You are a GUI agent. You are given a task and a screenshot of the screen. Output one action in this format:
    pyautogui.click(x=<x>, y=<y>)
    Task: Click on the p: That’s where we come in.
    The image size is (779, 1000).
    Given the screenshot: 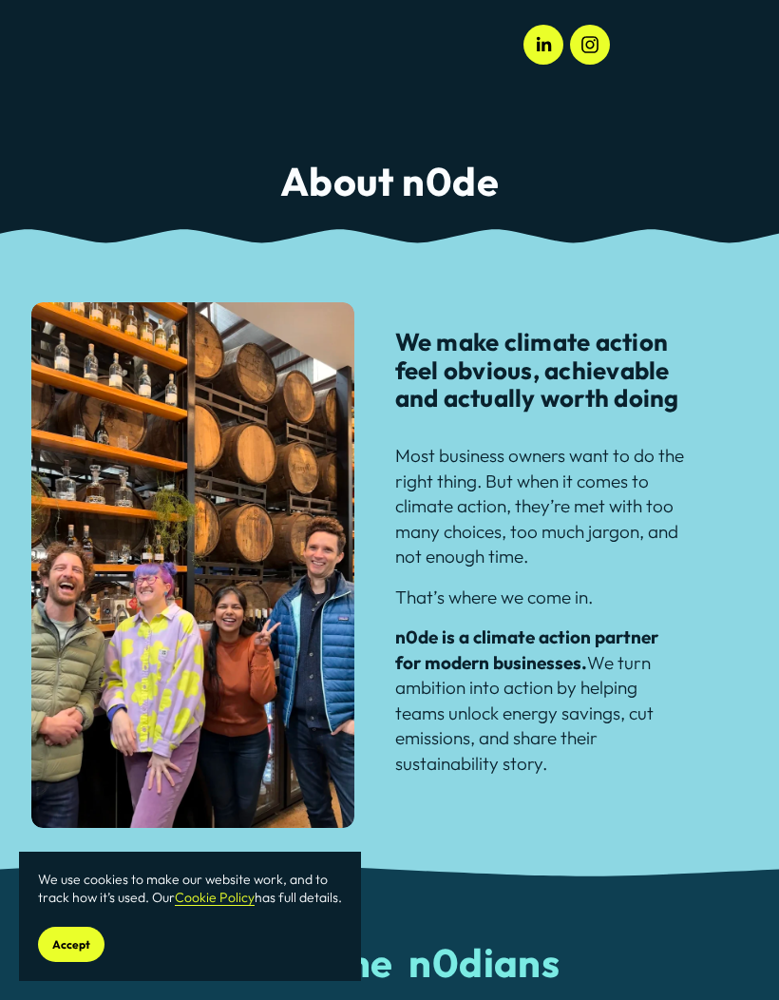 What is the action you would take?
    pyautogui.click(x=542, y=597)
    